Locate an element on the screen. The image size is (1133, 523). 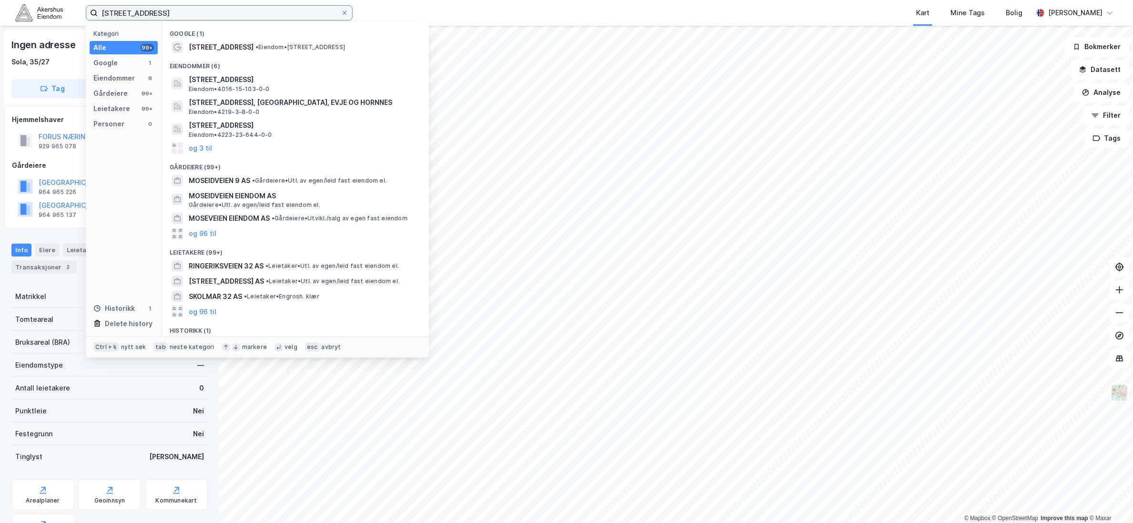
span: Gårdeiere • Utvikl./salg av egen fast eiendom is located at coordinates (339, 218).